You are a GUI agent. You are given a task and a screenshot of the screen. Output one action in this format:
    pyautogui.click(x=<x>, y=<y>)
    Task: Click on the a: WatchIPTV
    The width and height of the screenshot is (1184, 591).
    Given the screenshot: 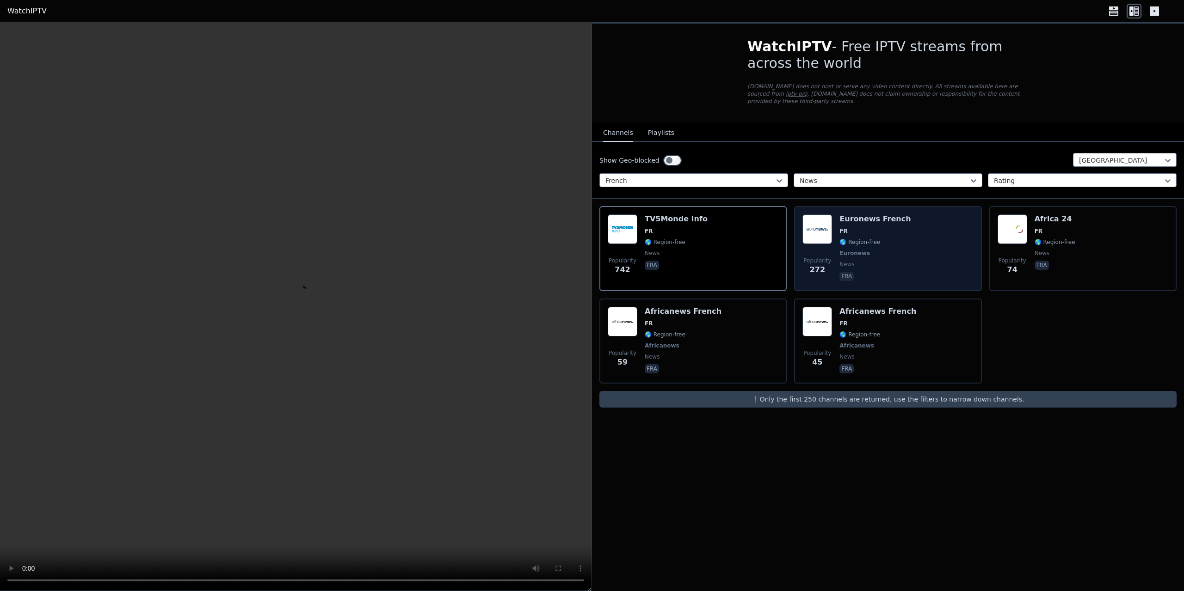 What is the action you would take?
    pyautogui.click(x=27, y=11)
    